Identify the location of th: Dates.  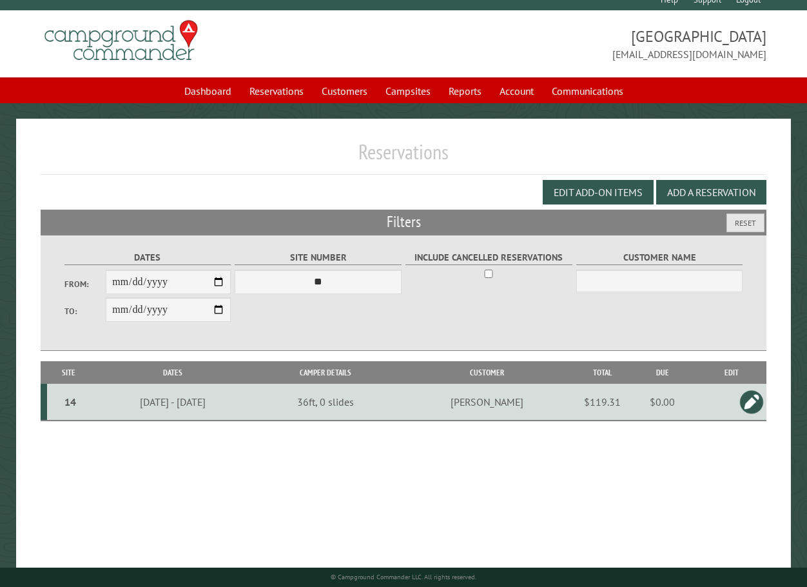
(173, 372).